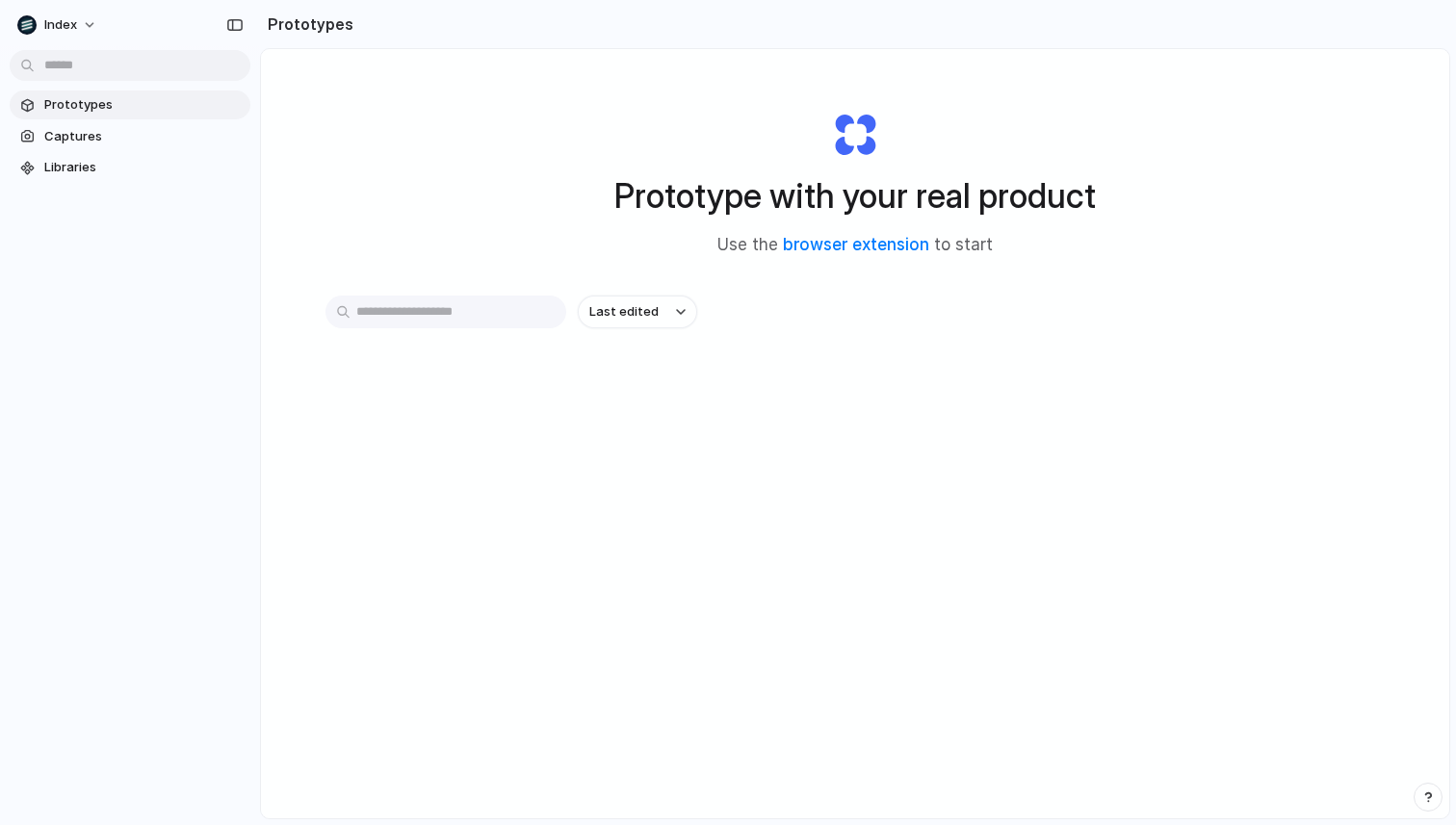 The width and height of the screenshot is (1456, 825). Describe the element at coordinates (130, 137) in the screenshot. I see `a: Captures` at that location.